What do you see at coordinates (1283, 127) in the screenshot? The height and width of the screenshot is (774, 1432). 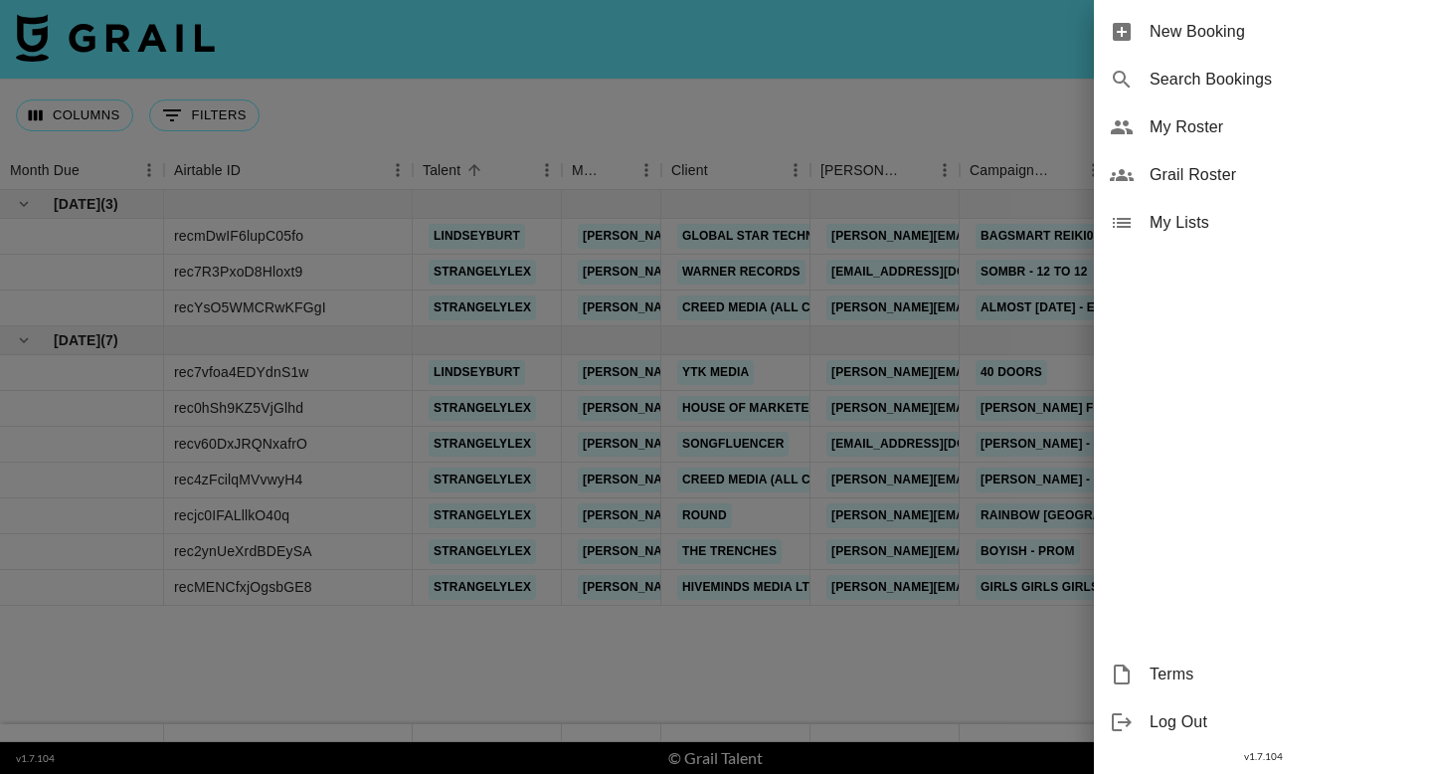 I see `span: My Roster` at bounding box center [1283, 127].